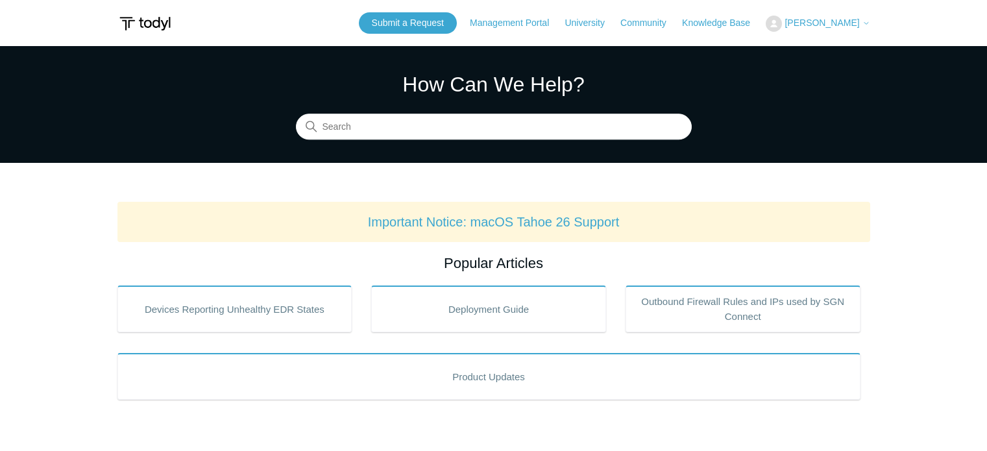 Image resolution: width=987 pixels, height=451 pixels. I want to click on h1: How Can We Help?, so click(494, 84).